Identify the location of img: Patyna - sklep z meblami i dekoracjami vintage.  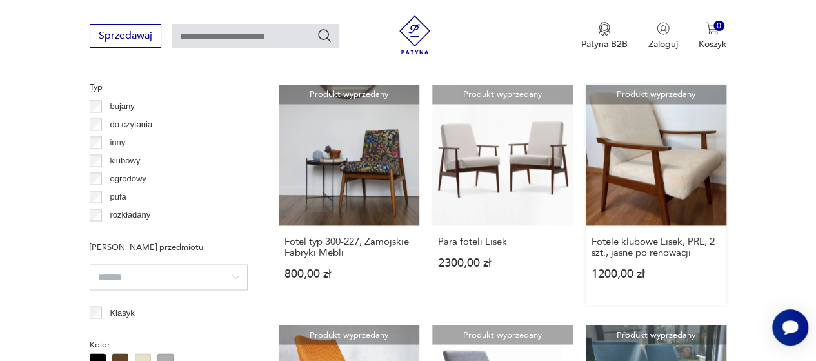
(415, 35).